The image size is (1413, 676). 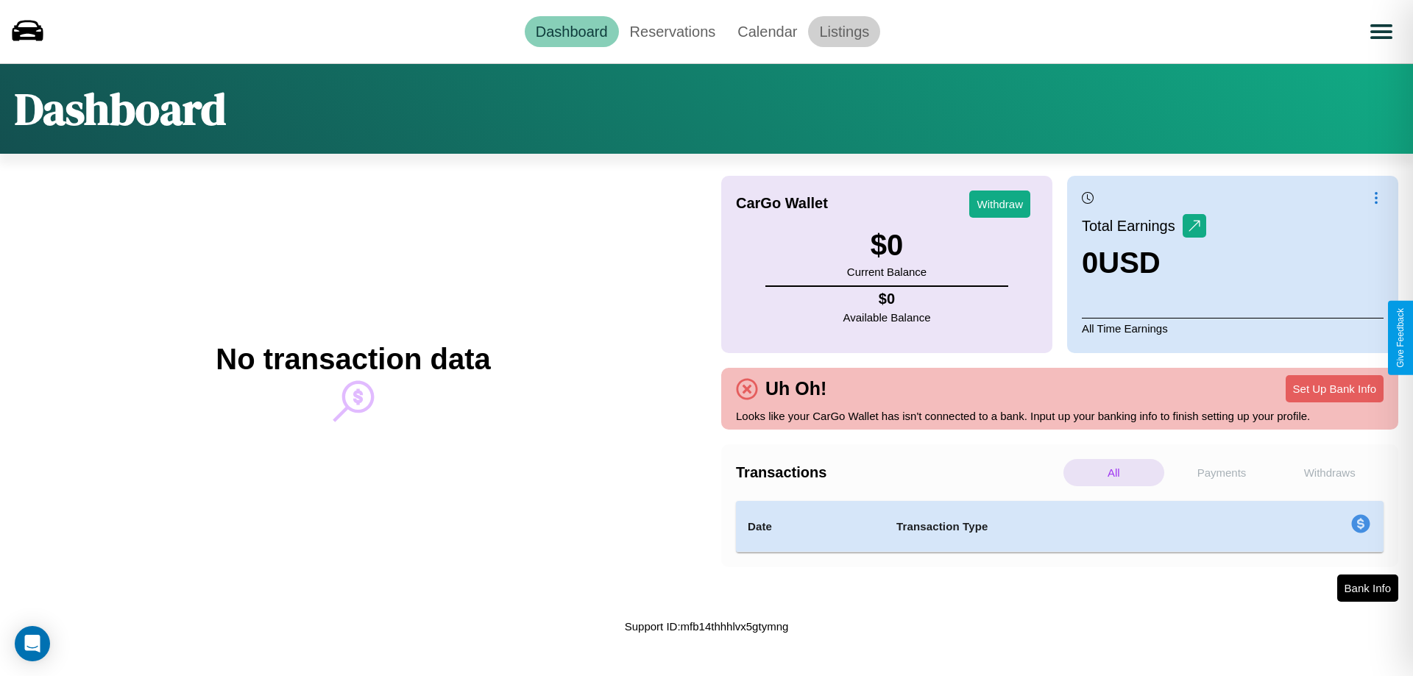 I want to click on h4: CarGo Wallet, so click(x=781, y=203).